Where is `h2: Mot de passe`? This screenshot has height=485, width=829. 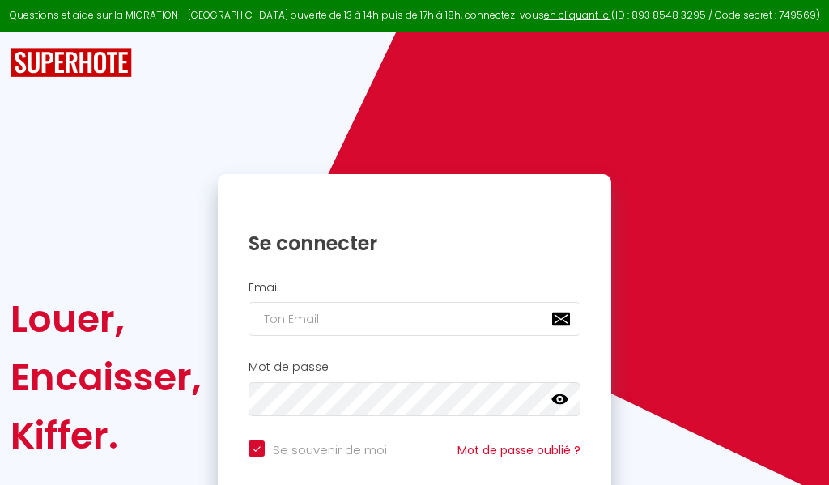
h2: Mot de passe is located at coordinates (414, 367).